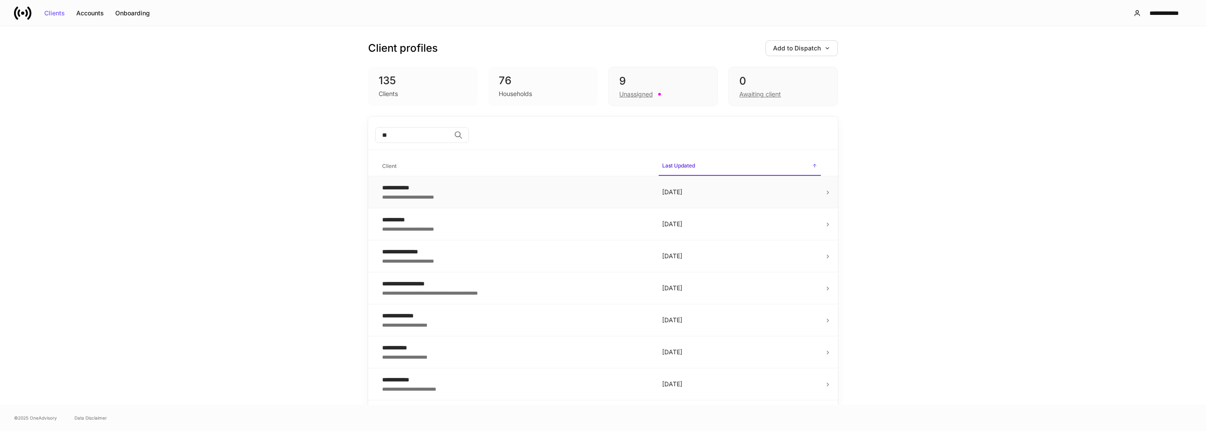  Describe the element at coordinates (663, 86) in the screenshot. I see `div: 9Unassigned` at that location.